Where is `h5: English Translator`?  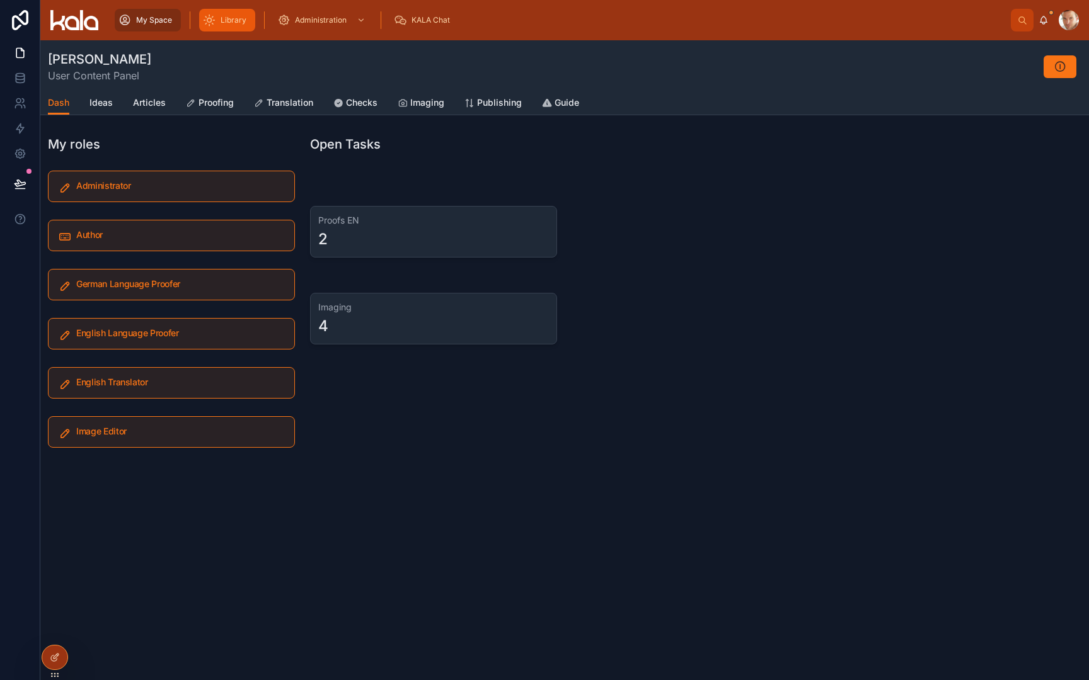
h5: English Translator is located at coordinates (180, 382).